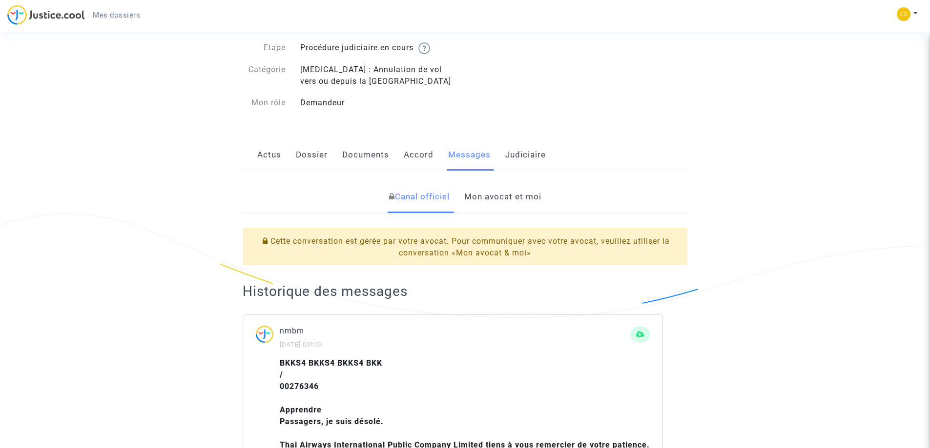 Image resolution: width=930 pixels, height=448 pixels. Describe the element at coordinates (264, 76) in the screenshot. I see `div: Catégorie` at that location.